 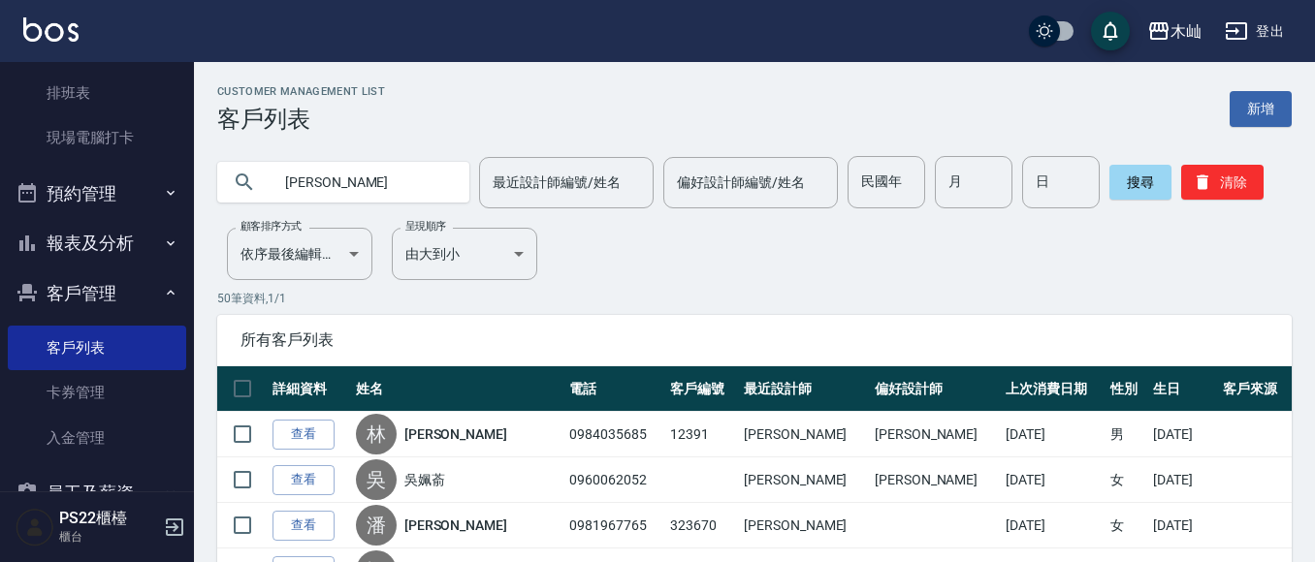 What do you see at coordinates (50, 29) in the screenshot?
I see `img: Logo` at bounding box center [50, 29].